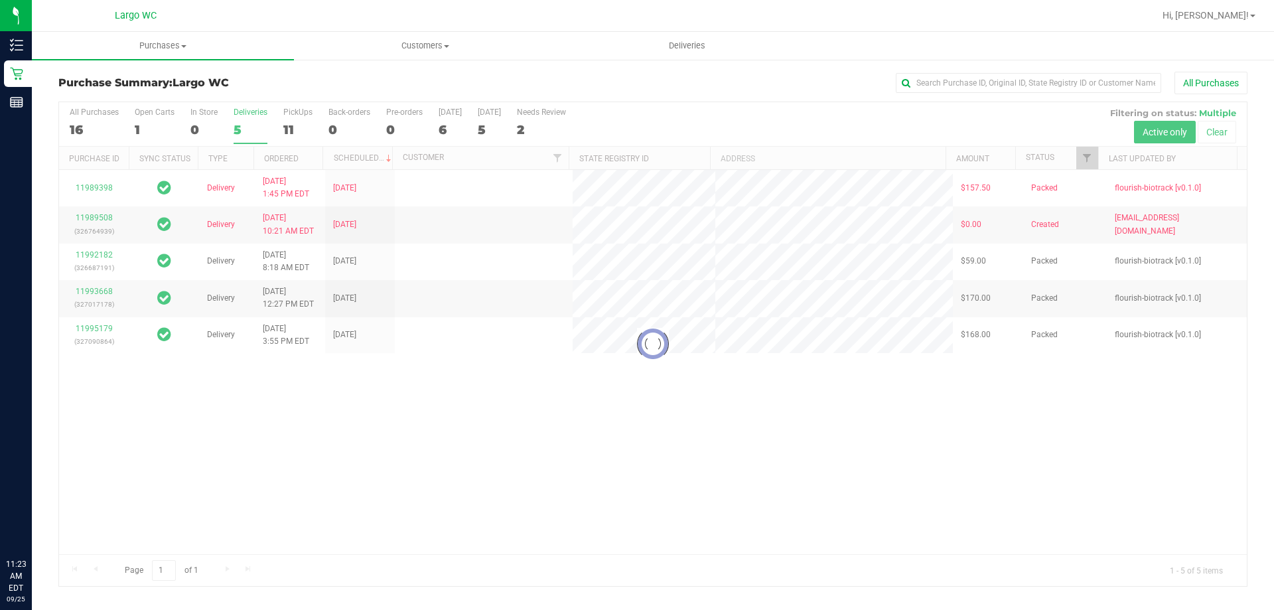  I want to click on a: Deliveries, so click(687, 46).